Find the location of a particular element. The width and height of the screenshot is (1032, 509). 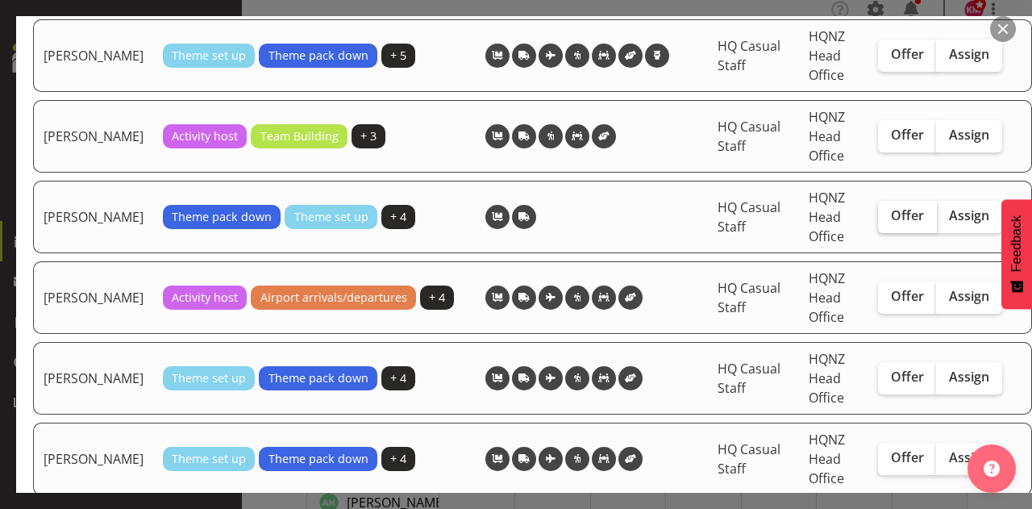

span: Feedback is located at coordinates (1016, 243).